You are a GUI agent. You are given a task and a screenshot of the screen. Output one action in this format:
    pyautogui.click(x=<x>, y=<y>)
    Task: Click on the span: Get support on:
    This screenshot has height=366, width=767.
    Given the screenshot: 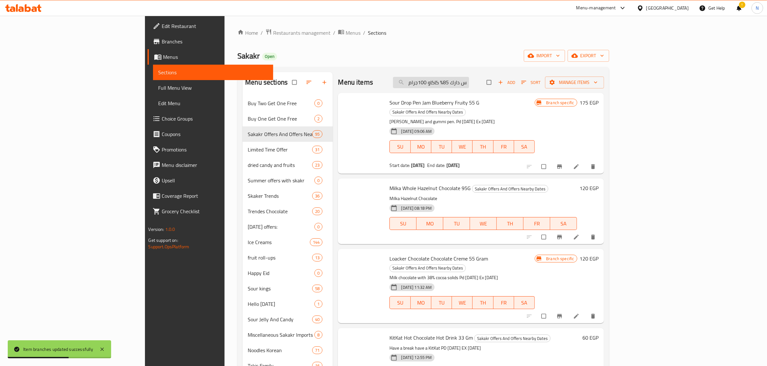 What is the action you would take?
    pyautogui.click(x=163, y=241)
    